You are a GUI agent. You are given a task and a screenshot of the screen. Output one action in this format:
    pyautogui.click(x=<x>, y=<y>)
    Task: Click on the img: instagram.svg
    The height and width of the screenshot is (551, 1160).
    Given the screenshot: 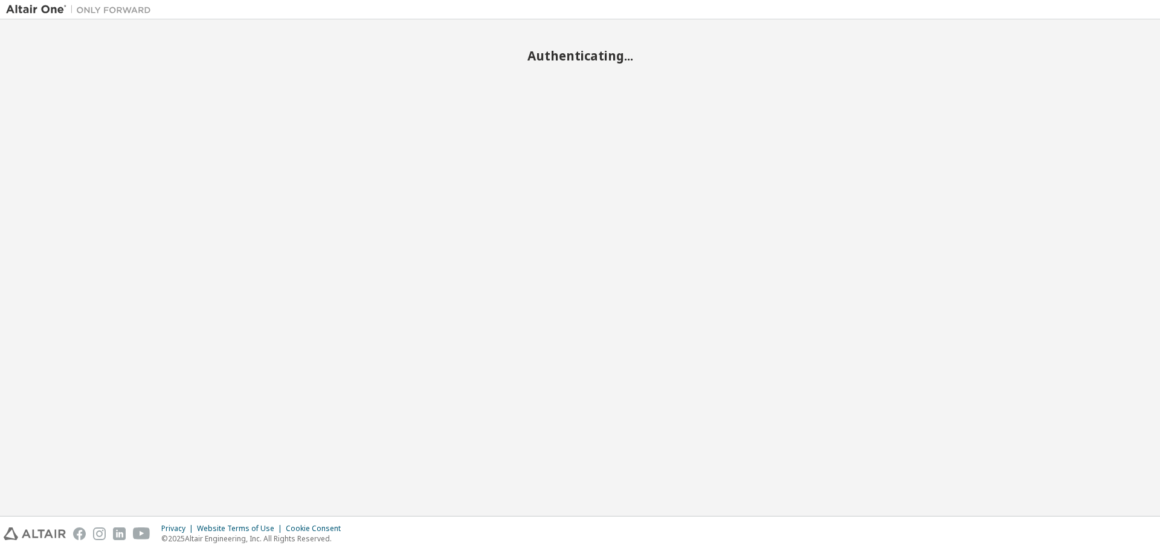 What is the action you would take?
    pyautogui.click(x=99, y=533)
    